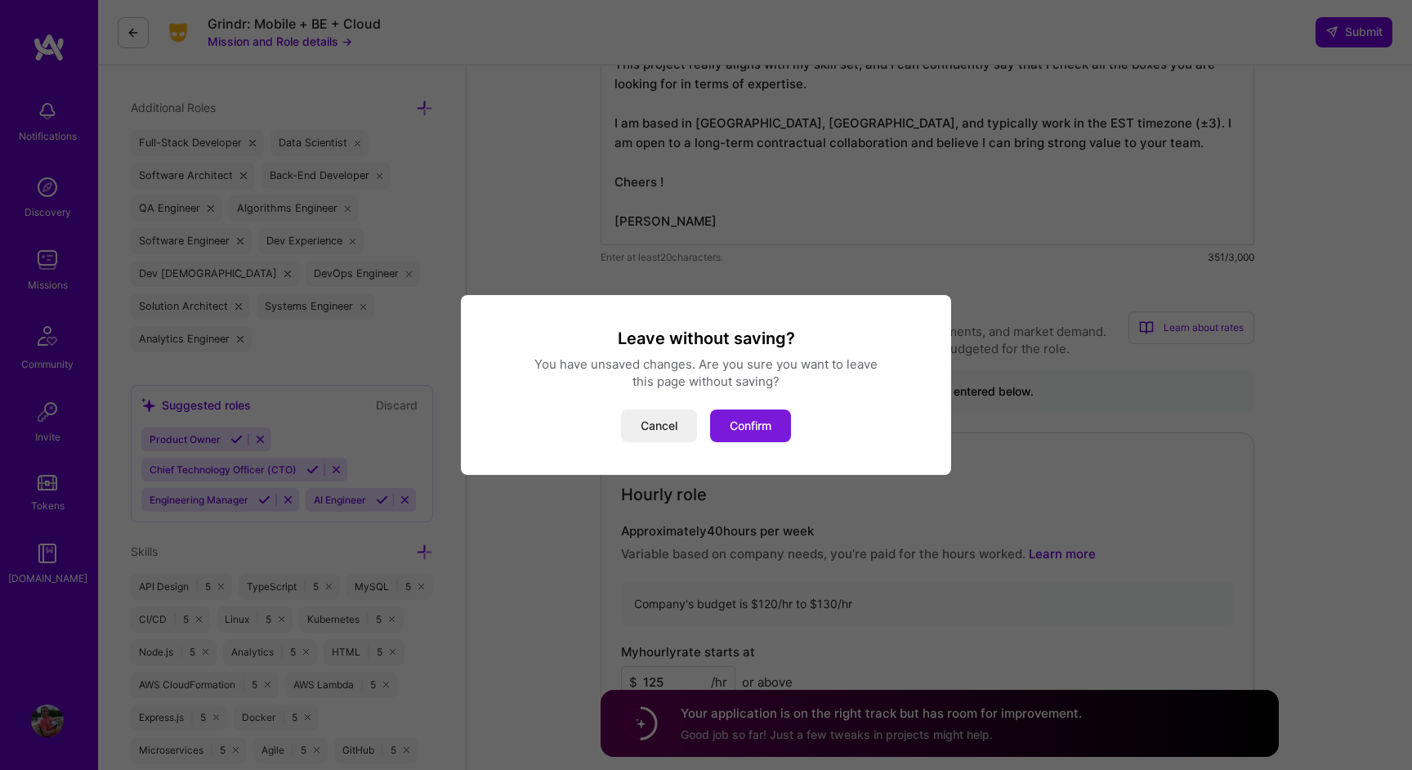 The width and height of the screenshot is (1412, 770). Describe the element at coordinates (706, 338) in the screenshot. I see `h3: Leave without saving?` at that location.